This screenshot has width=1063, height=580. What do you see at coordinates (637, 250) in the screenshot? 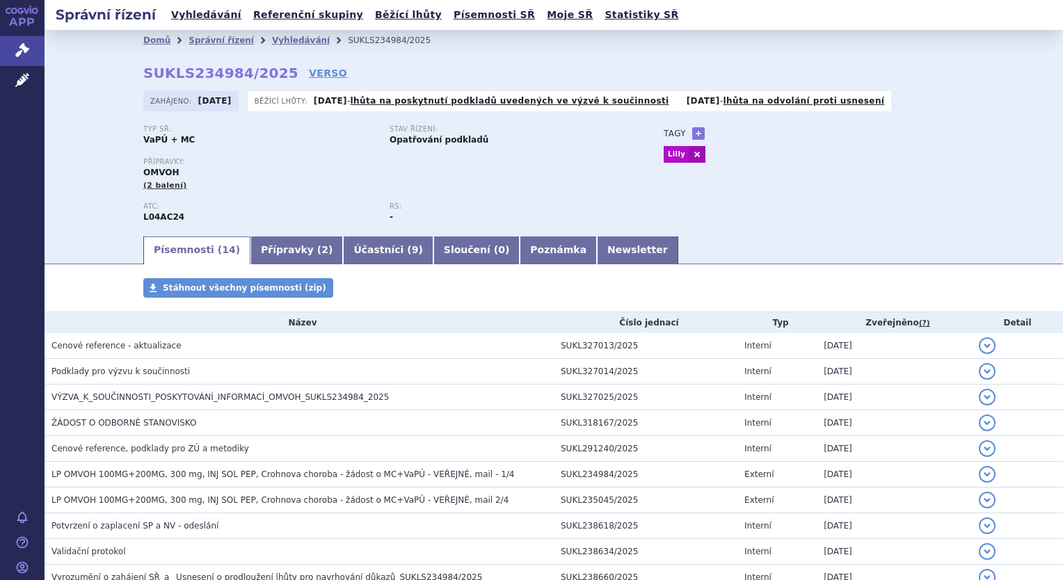
I see `a: Newsletter` at bounding box center [637, 250].